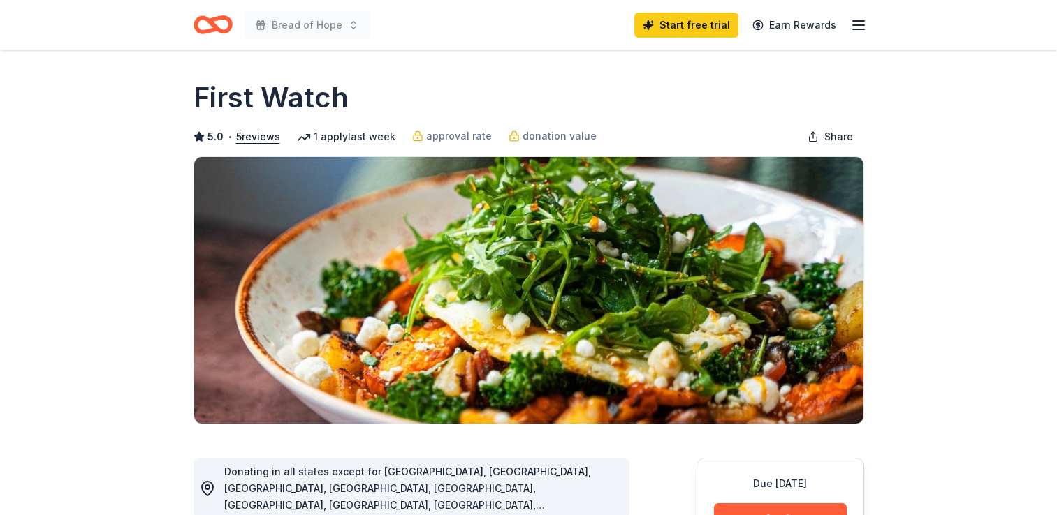 The width and height of the screenshot is (1057, 515). I want to click on h1: First Watch, so click(271, 98).